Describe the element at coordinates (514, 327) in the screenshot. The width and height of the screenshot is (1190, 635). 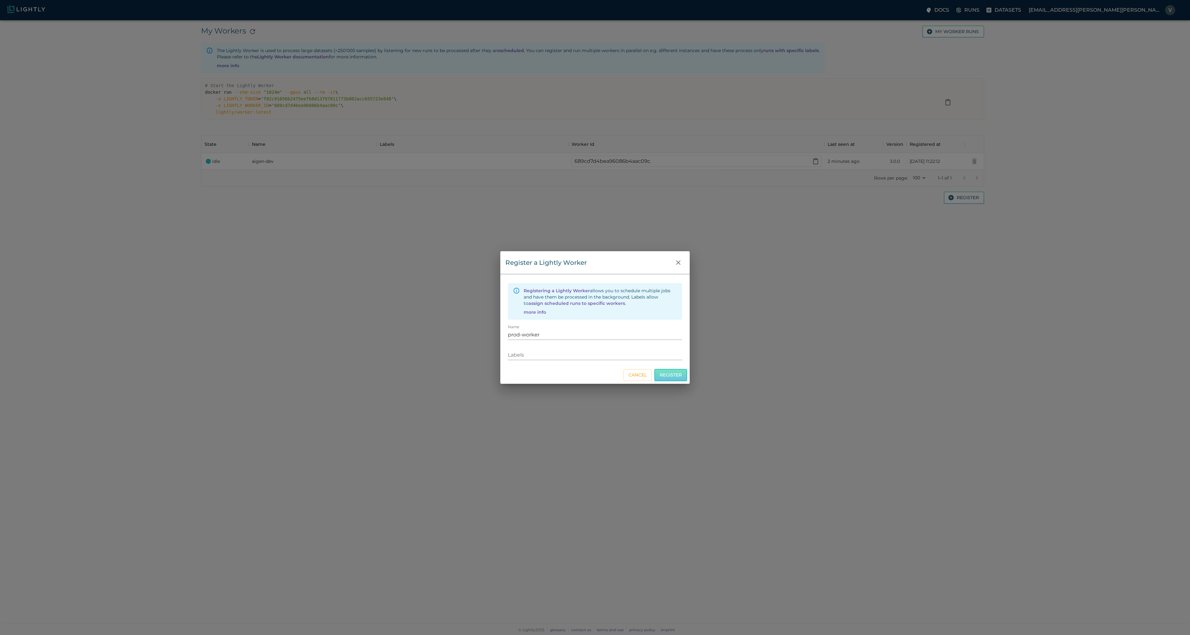
I see `label: Name` at that location.